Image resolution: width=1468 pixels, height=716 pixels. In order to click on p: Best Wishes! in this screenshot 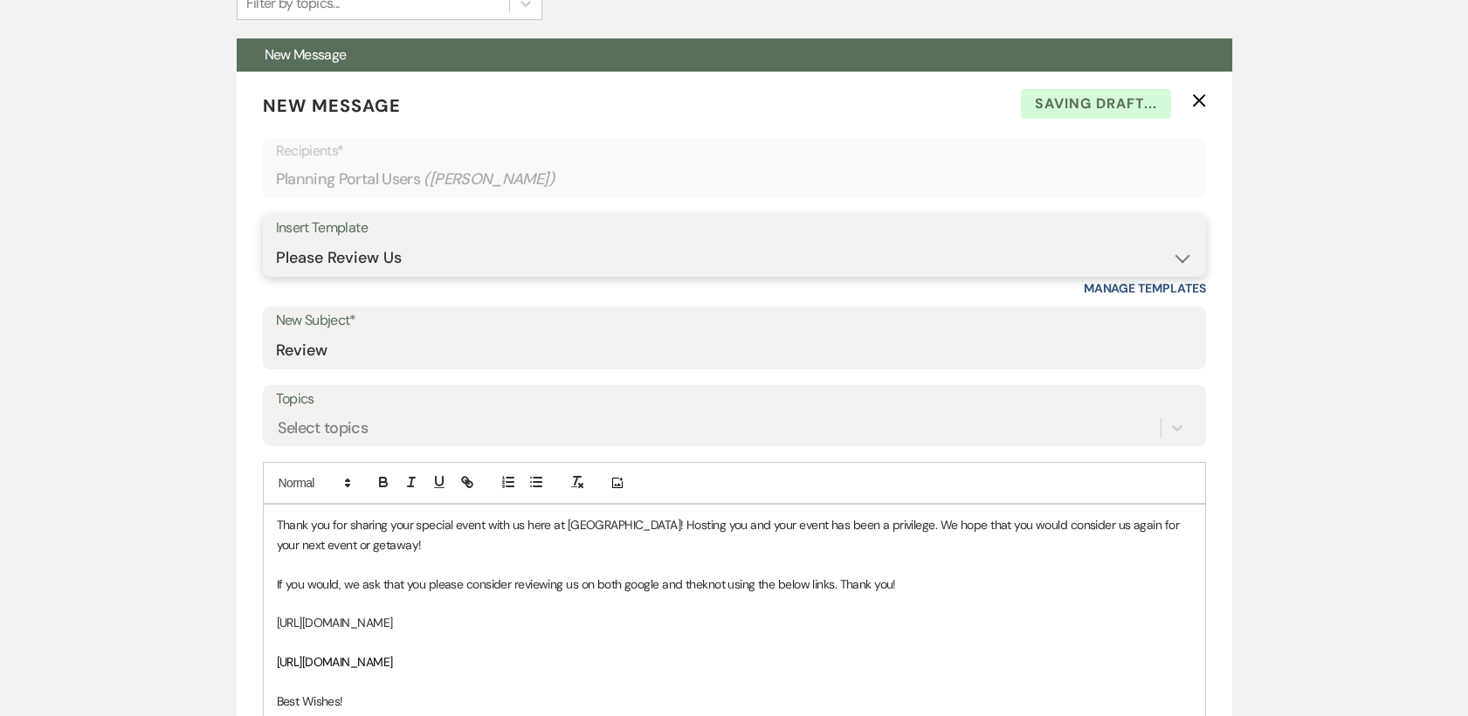, I will do `click(734, 701)`.